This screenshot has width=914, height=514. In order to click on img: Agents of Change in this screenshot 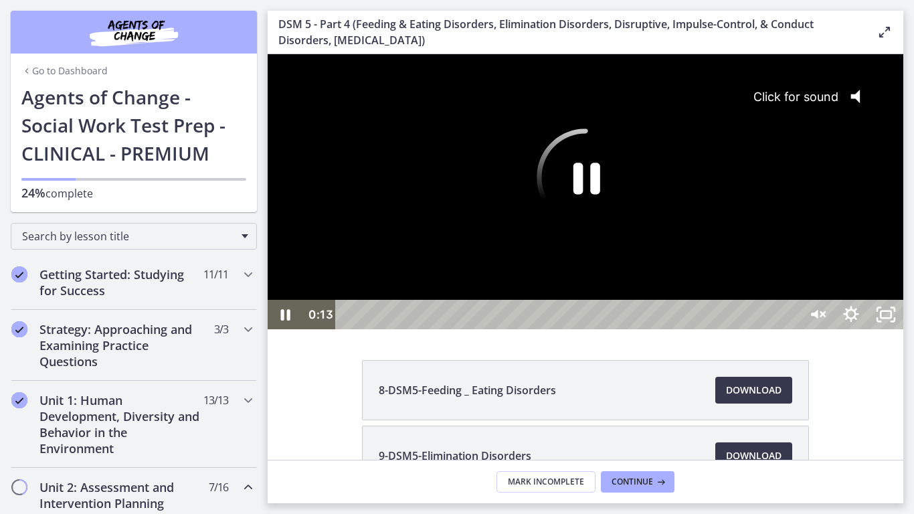, I will do `click(134, 32)`.